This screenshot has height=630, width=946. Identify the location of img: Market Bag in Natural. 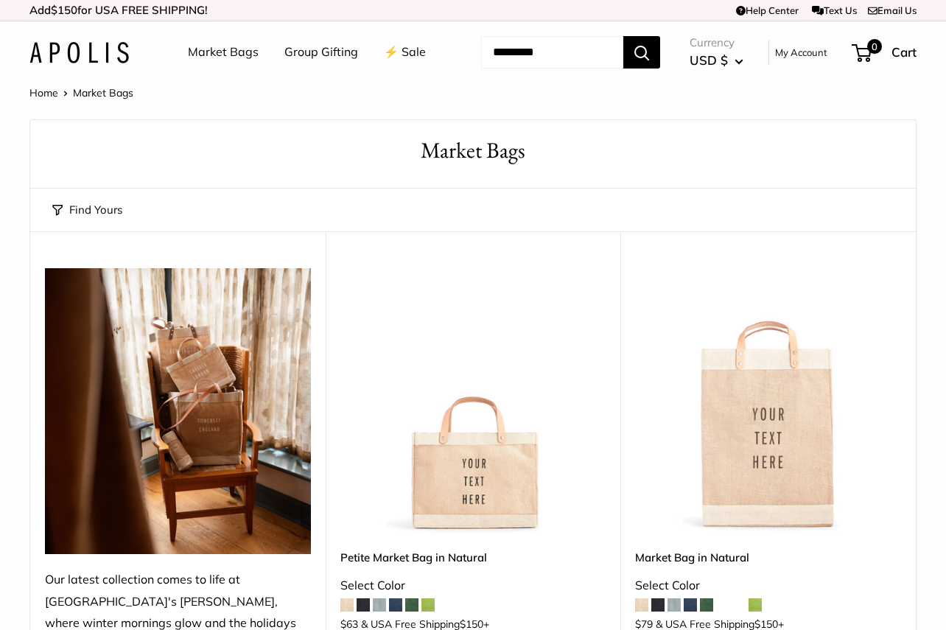
(768, 401).